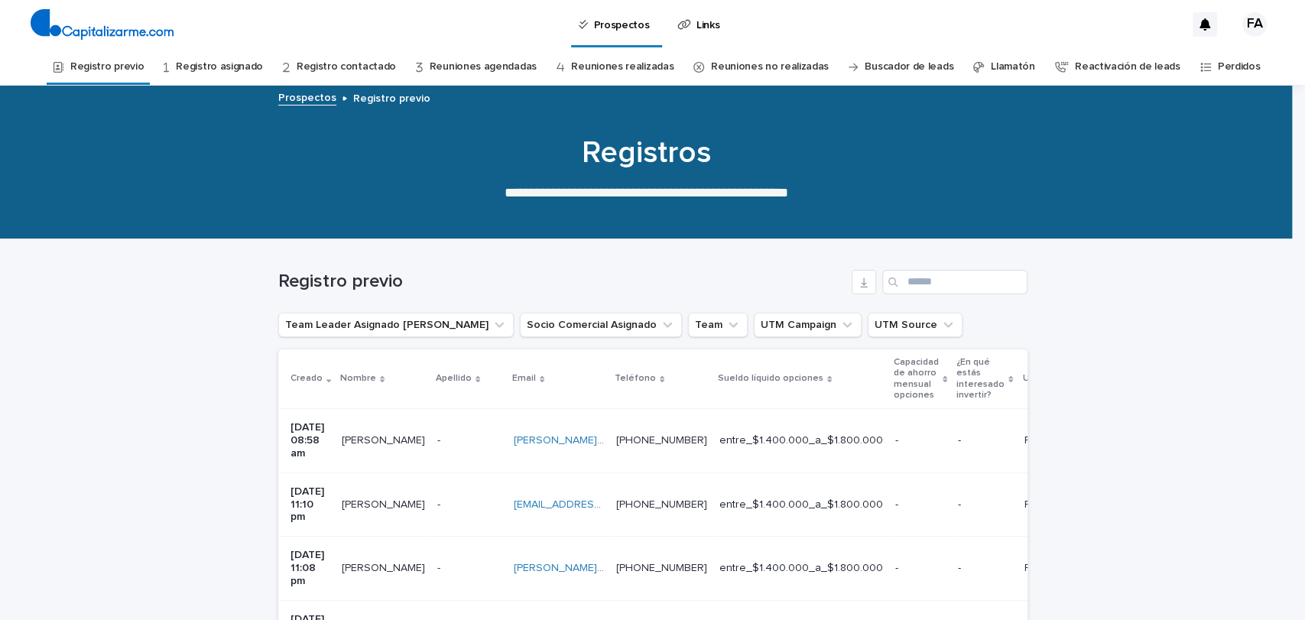 The height and width of the screenshot is (620, 1305). I want to click on a: Reuniones agendadas, so click(483, 66).